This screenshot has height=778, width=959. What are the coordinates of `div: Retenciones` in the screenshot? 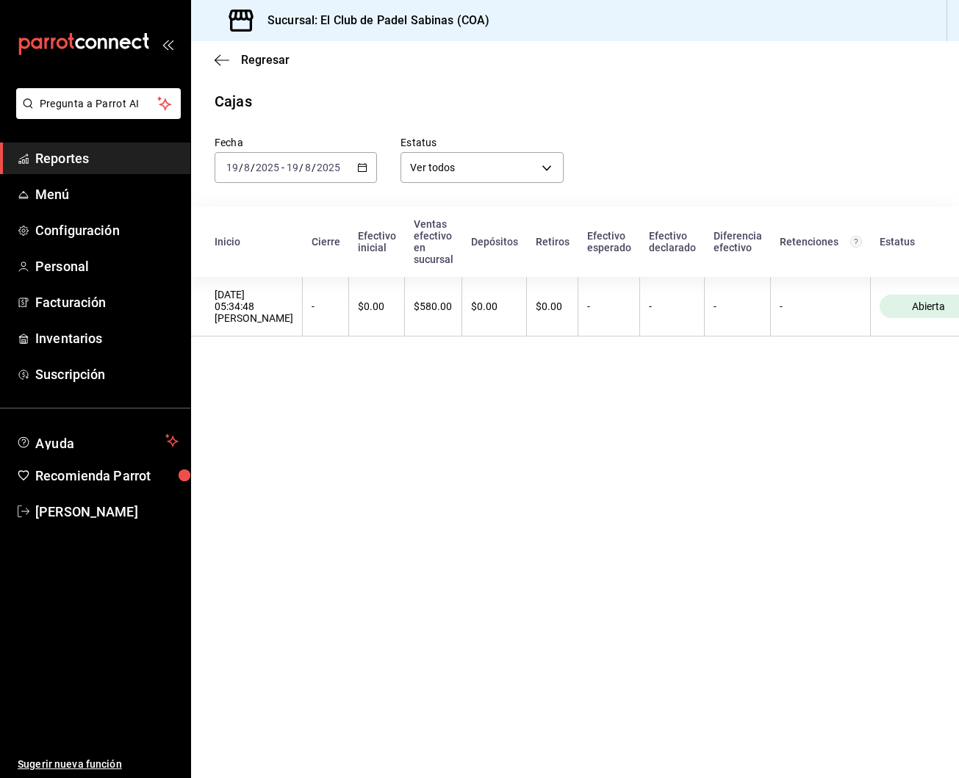 It's located at (821, 242).